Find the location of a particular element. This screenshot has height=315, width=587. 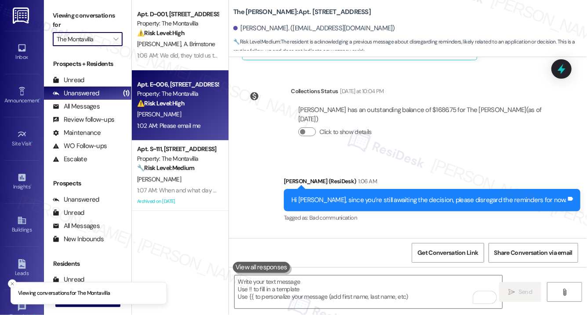

img: ResiDesk Logo is located at coordinates (22, 15).